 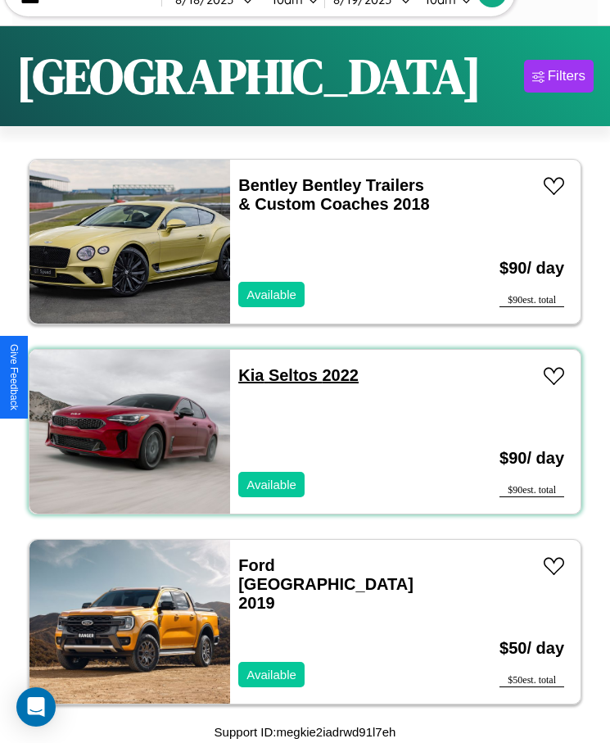 I want to click on p: Support ID: megkie2iadrwd91l7eh, so click(x=305, y=731).